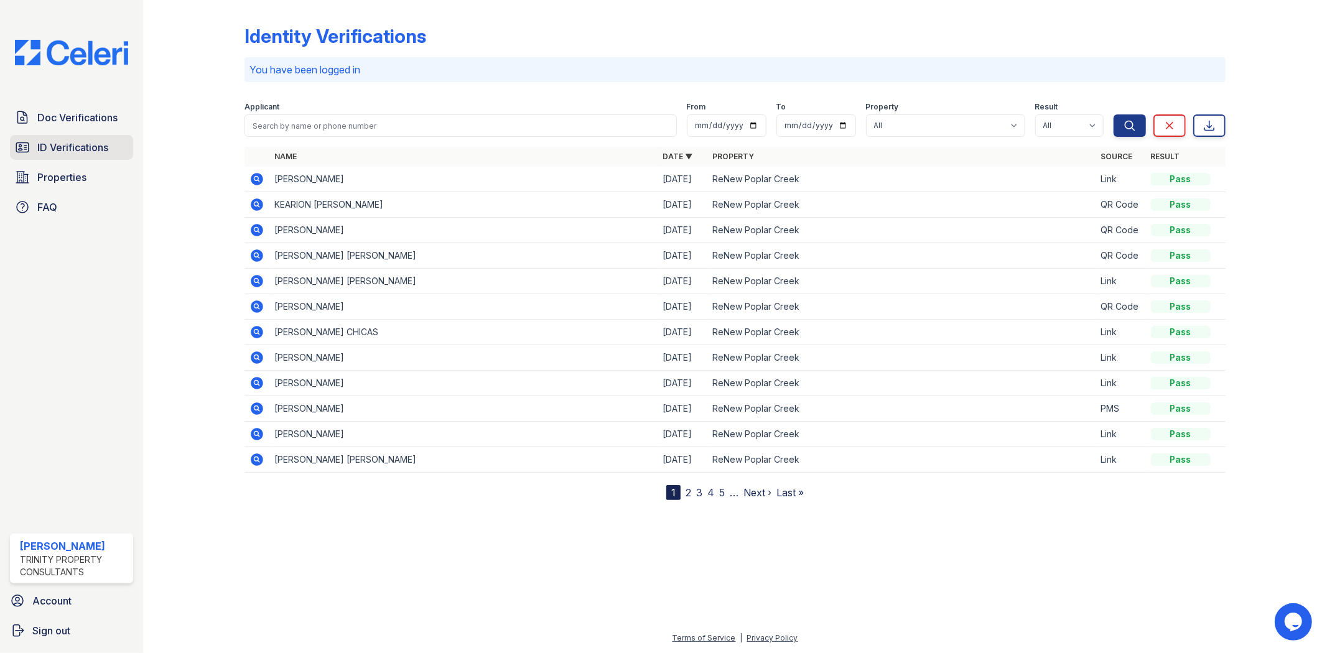 The image size is (1327, 653). What do you see at coordinates (72, 147) in the screenshot?
I see `a: ID Verifications` at bounding box center [72, 147].